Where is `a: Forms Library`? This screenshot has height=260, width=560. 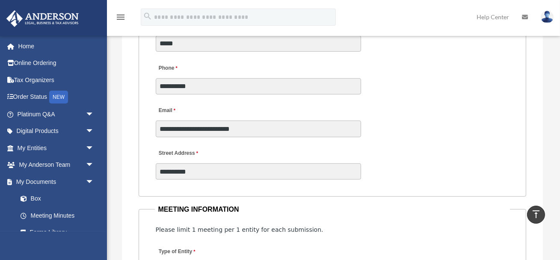
a: Forms Library is located at coordinates (59, 233).